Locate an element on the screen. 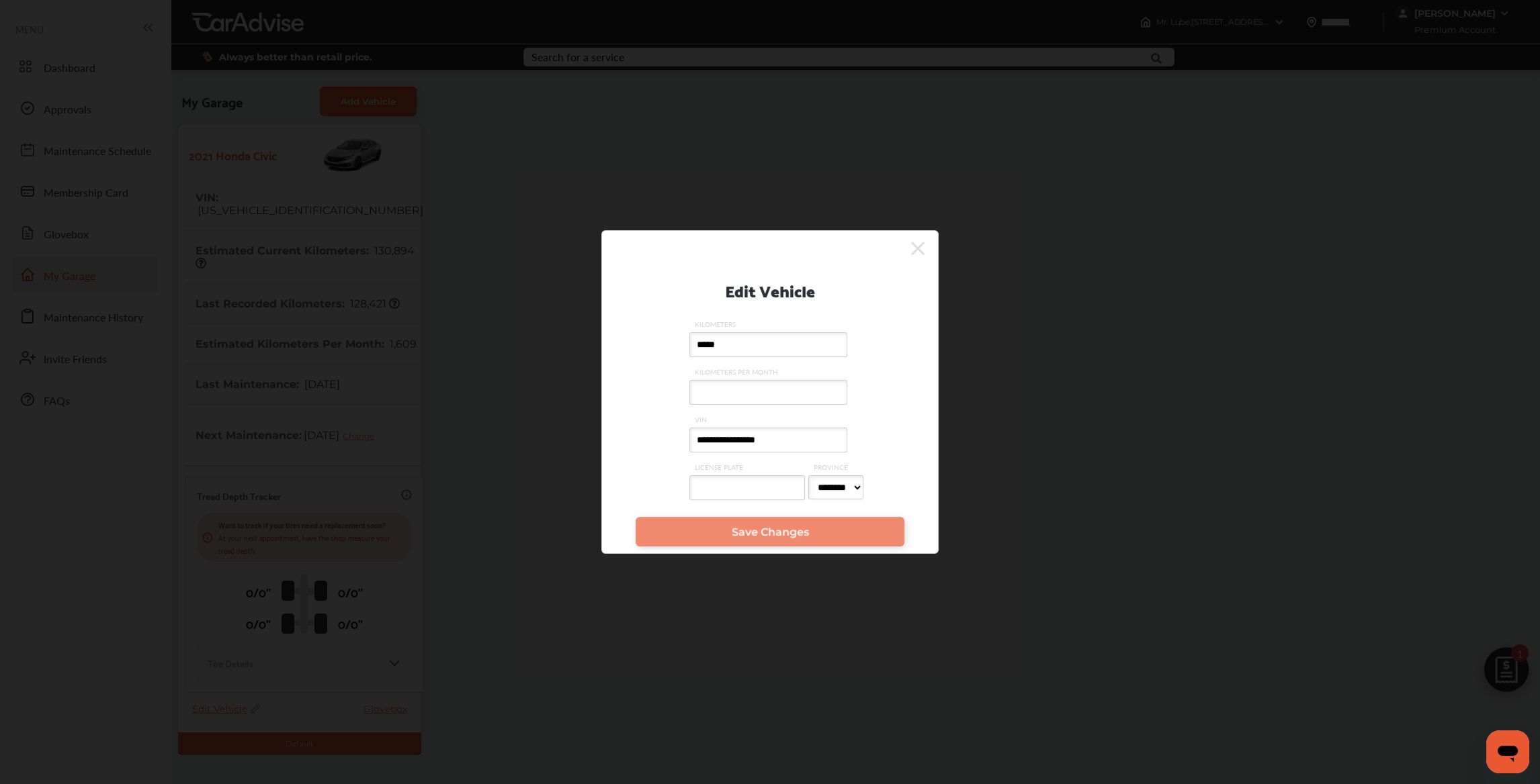  span: KILOMETERS is located at coordinates (770, 325).